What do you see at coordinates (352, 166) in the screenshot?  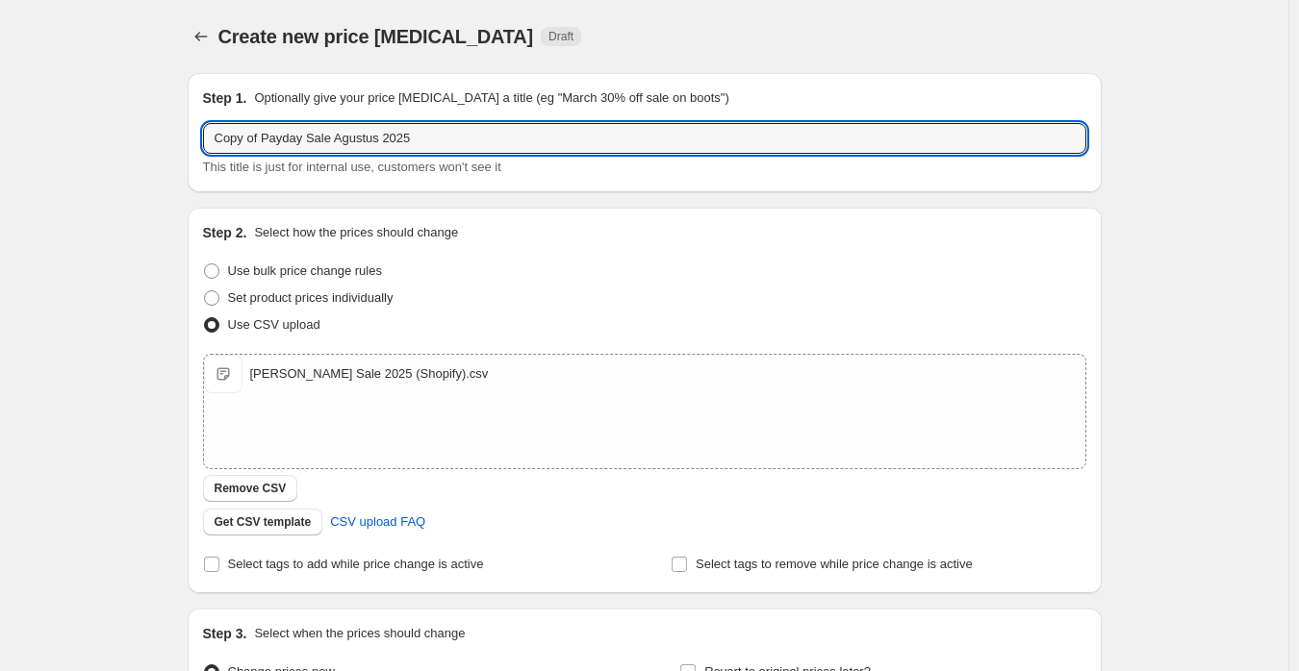 I see `span: This title is just for internal use, customers won't see it` at bounding box center [352, 166].